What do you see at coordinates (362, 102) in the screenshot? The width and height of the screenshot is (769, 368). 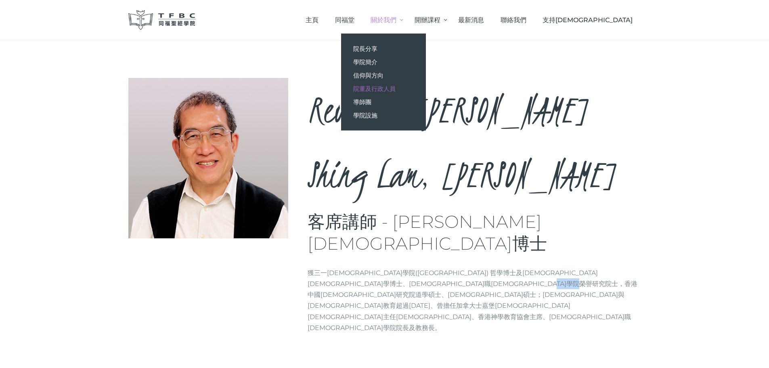 I see `span: 導師團` at bounding box center [362, 102].